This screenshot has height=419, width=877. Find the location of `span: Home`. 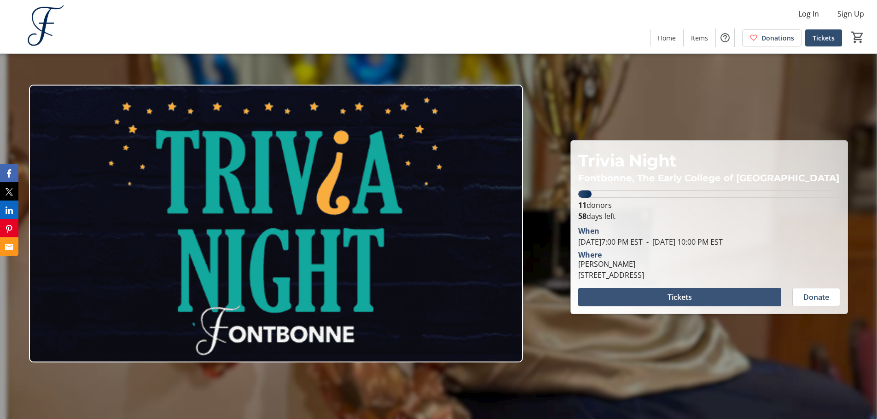

span: Home is located at coordinates (666, 38).